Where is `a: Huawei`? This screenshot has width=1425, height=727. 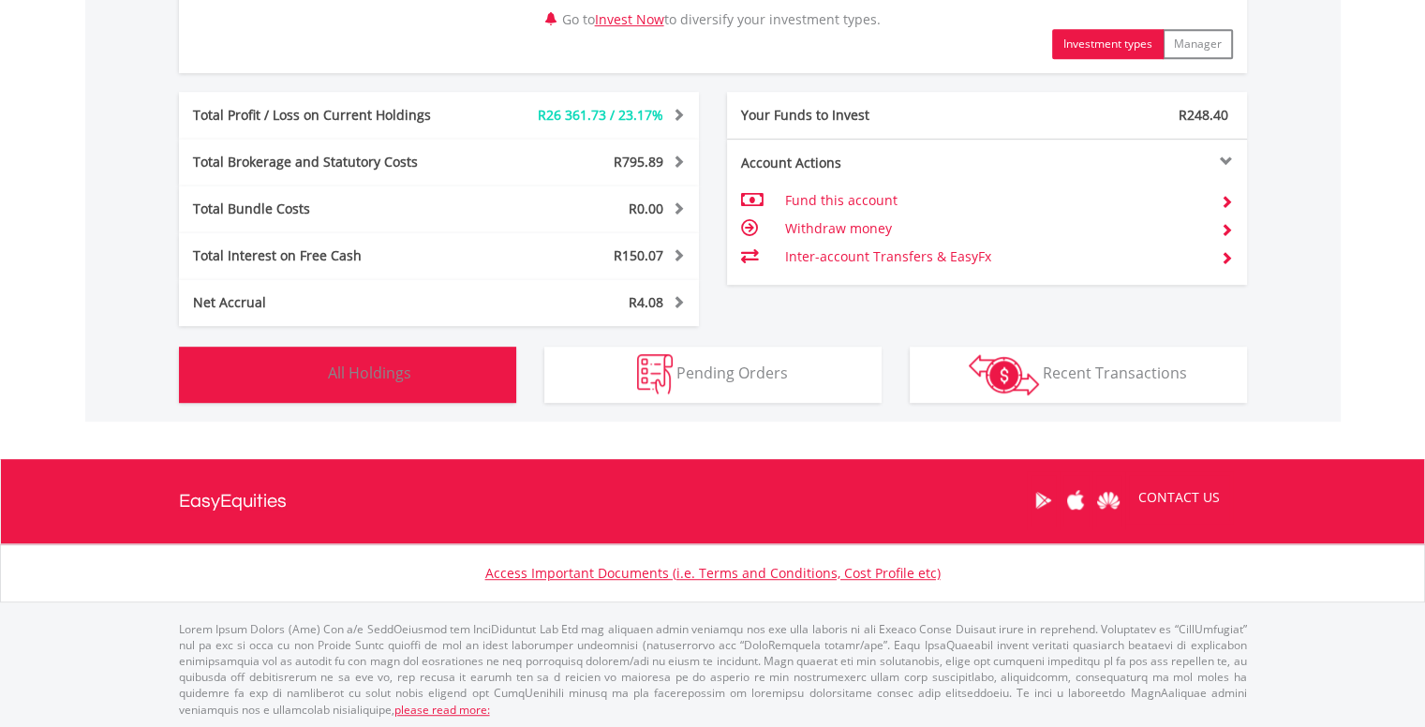
a: Huawei is located at coordinates (1108, 500).